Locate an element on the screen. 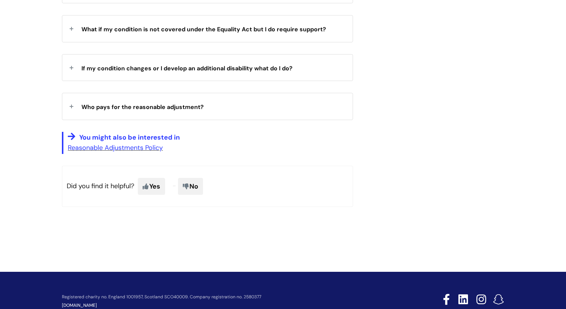  span: Yes is located at coordinates (151, 186).